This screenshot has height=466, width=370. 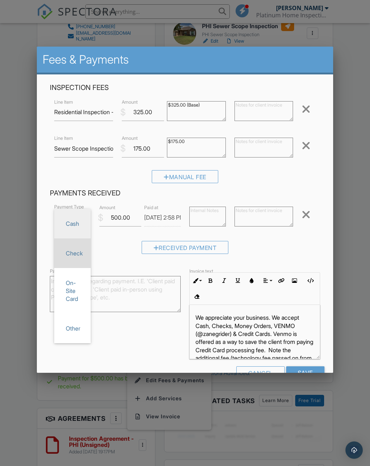 I want to click on button: Colors, so click(x=251, y=281).